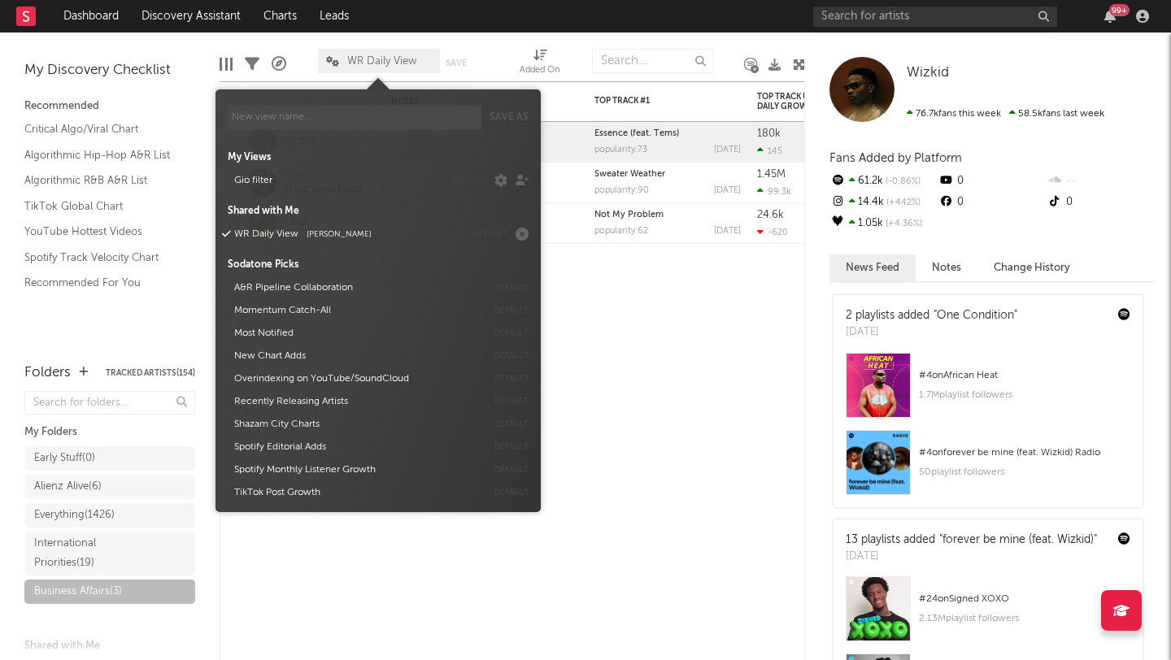 The width and height of the screenshot is (1171, 660). Describe the element at coordinates (1018, 540) in the screenshot. I see `a: "forever be mine (feat. Wizkid)"` at that location.